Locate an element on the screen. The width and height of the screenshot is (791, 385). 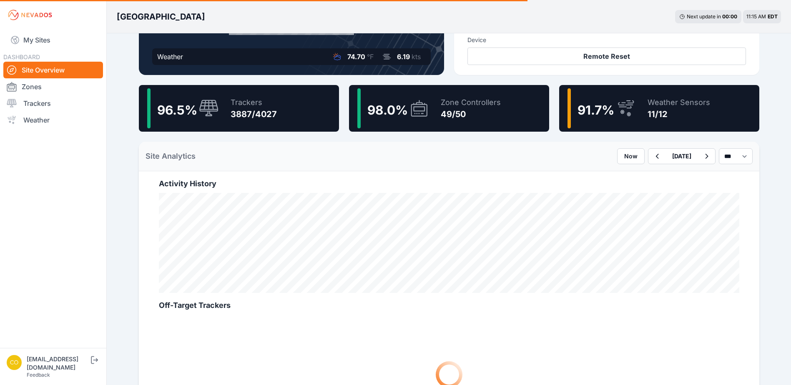
div: Weather Sensors is located at coordinates (679, 103).